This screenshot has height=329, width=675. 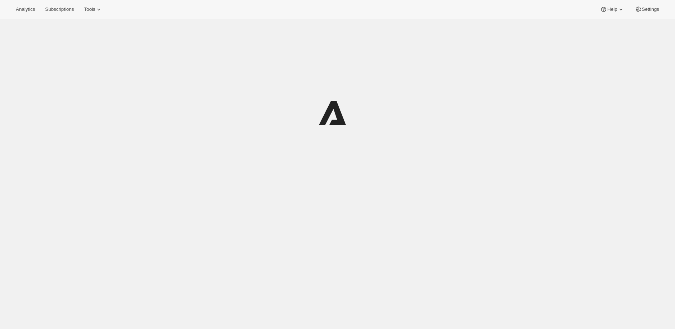 What do you see at coordinates (647, 9) in the screenshot?
I see `button: Settings` at bounding box center [647, 9].